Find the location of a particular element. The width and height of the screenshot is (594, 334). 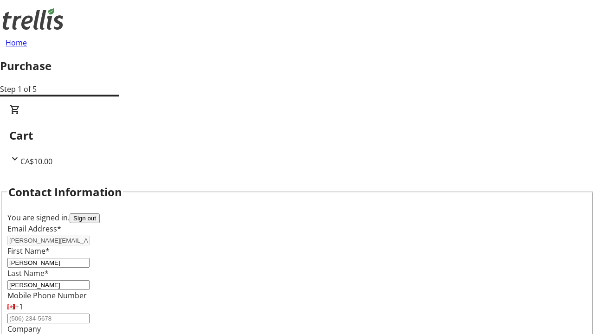

div: You are signed in. is located at coordinates (297, 218).